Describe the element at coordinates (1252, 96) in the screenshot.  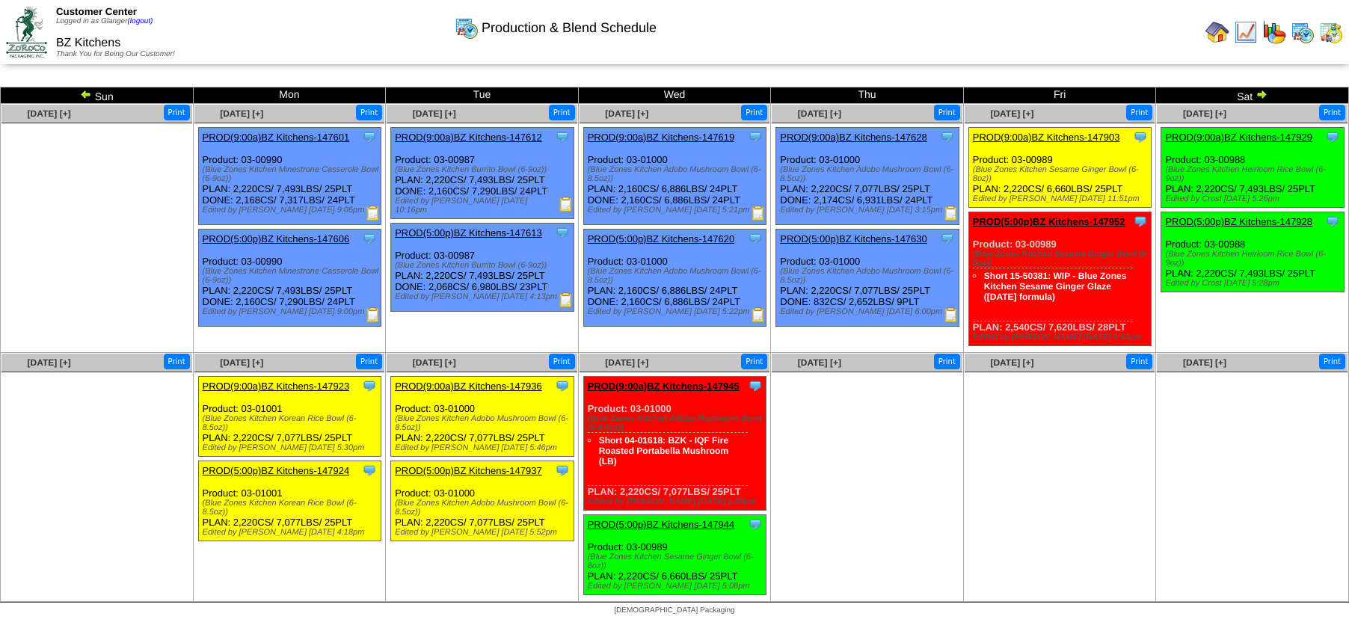
I see `td: Sat` at that location.